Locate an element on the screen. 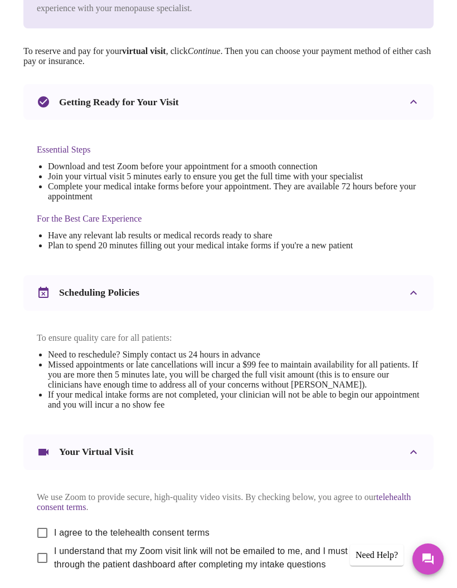  strong: virtual visit is located at coordinates (144, 51).